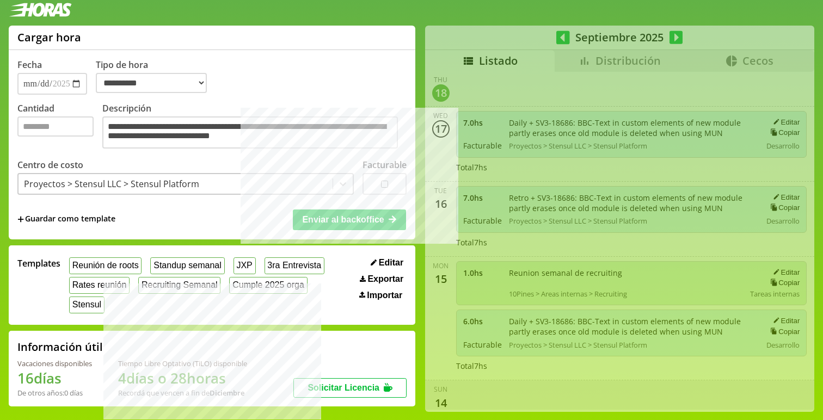 Image resolution: width=823 pixels, height=420 pixels. Describe the element at coordinates (384, 296) in the screenshot. I see `span: Importar` at that location.